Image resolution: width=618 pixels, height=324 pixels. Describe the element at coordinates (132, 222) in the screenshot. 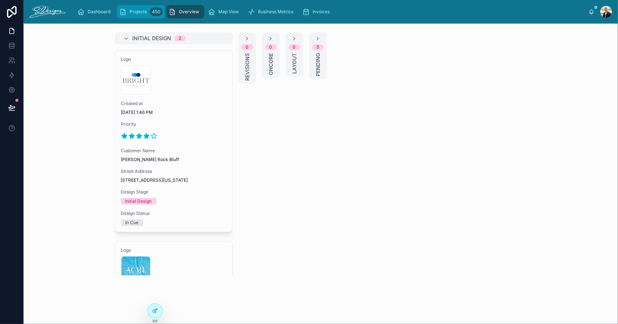

I see `div: In Cue` at that location.